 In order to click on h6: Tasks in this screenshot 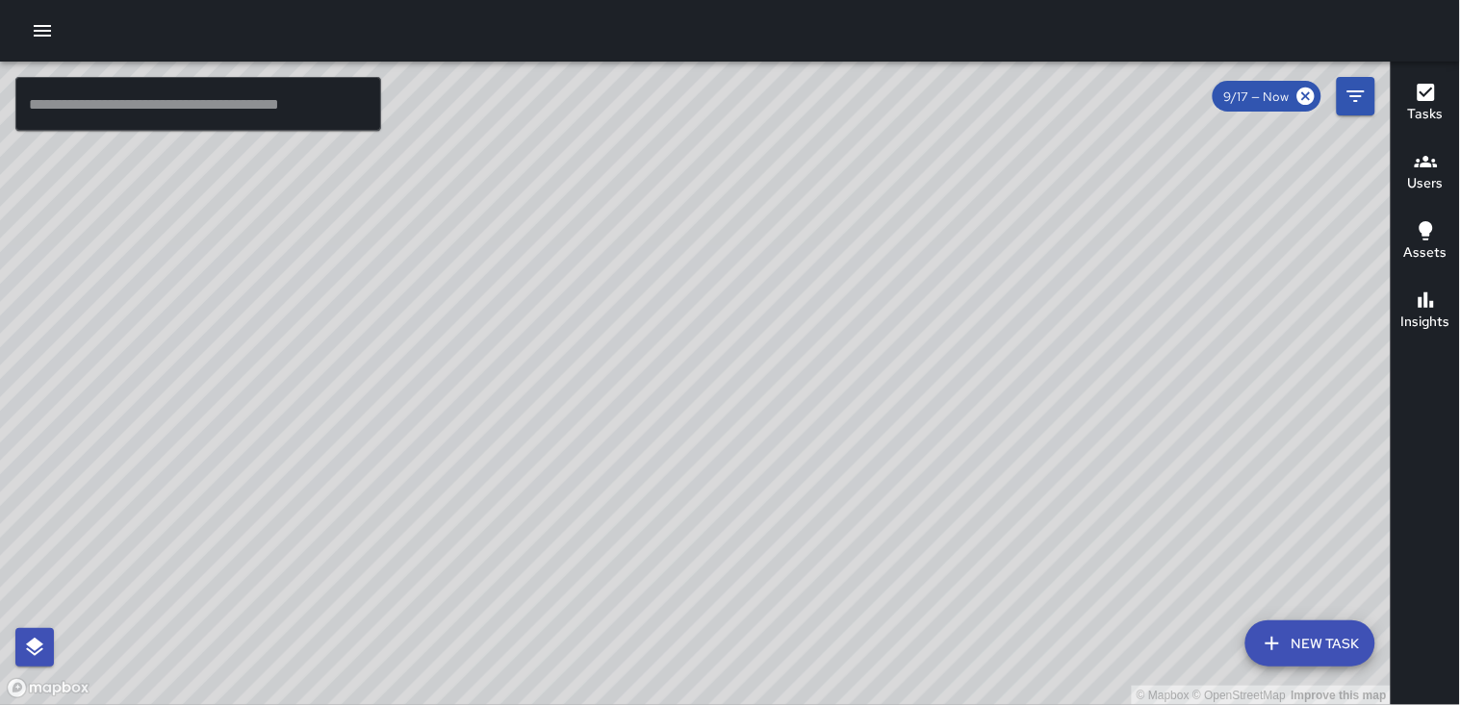, I will do `click(1425, 114)`.